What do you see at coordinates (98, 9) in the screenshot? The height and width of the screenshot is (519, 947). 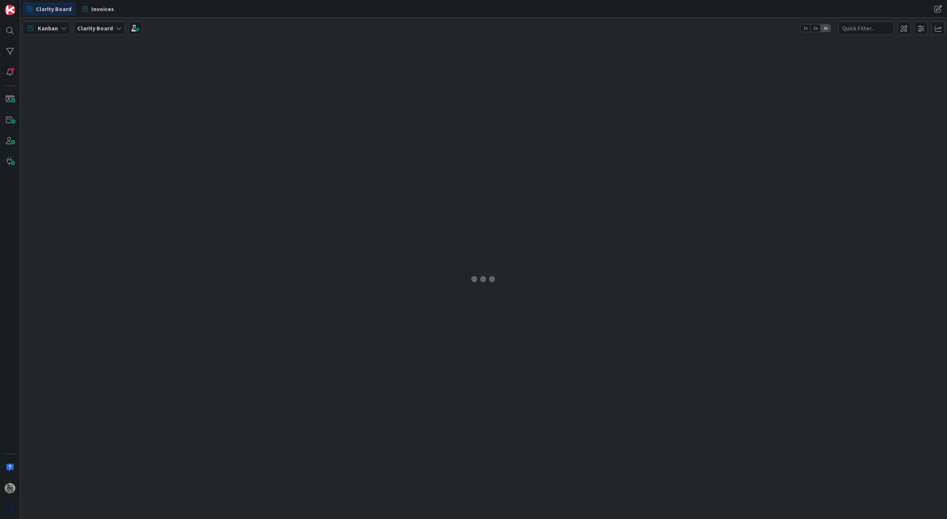 I see `a: Invoices` at bounding box center [98, 9].